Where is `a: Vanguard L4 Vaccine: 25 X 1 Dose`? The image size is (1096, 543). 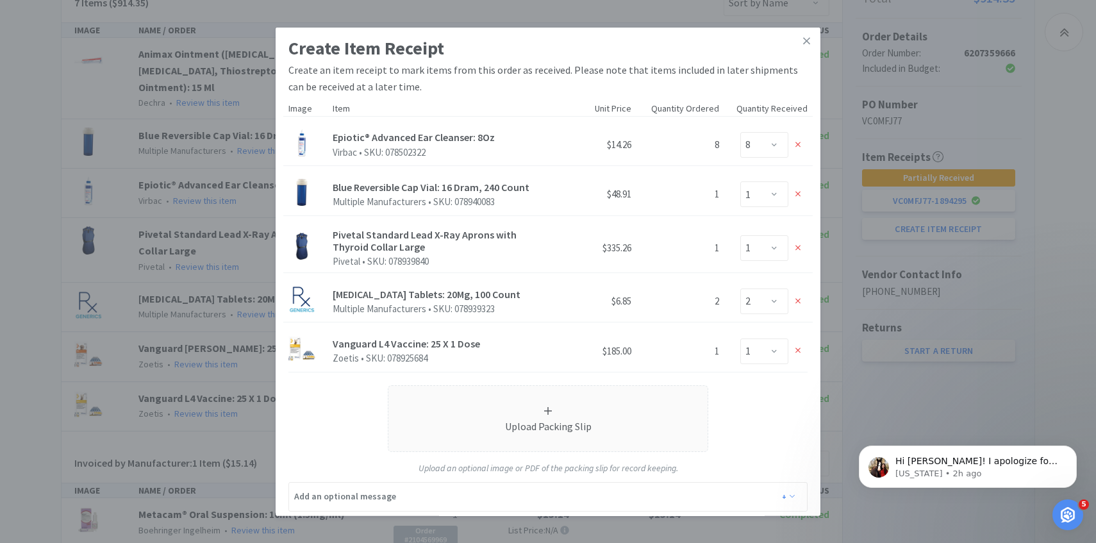 a: Vanguard L4 Vaccine: 25 X 1 Dose is located at coordinates (406, 343).